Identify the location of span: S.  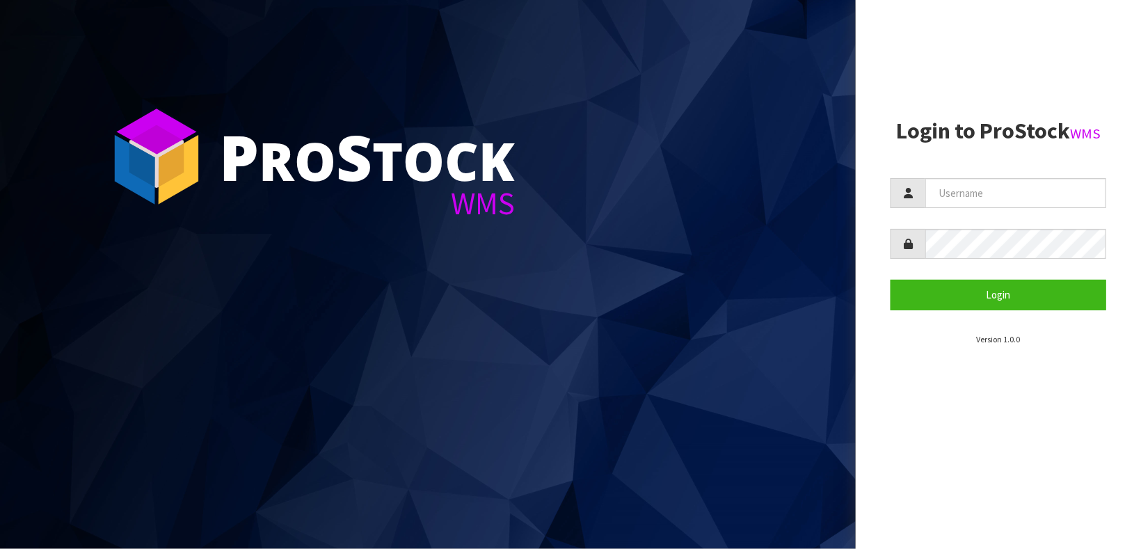
(354, 157).